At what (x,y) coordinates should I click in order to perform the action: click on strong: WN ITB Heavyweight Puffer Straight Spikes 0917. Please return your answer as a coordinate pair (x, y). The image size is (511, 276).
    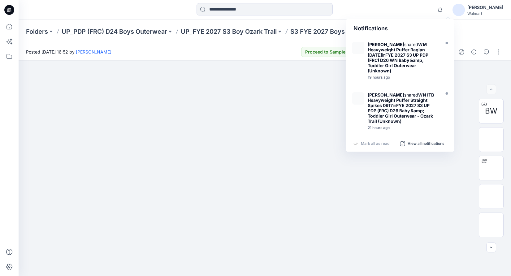
    Looking at the image, I should click on (401, 100).